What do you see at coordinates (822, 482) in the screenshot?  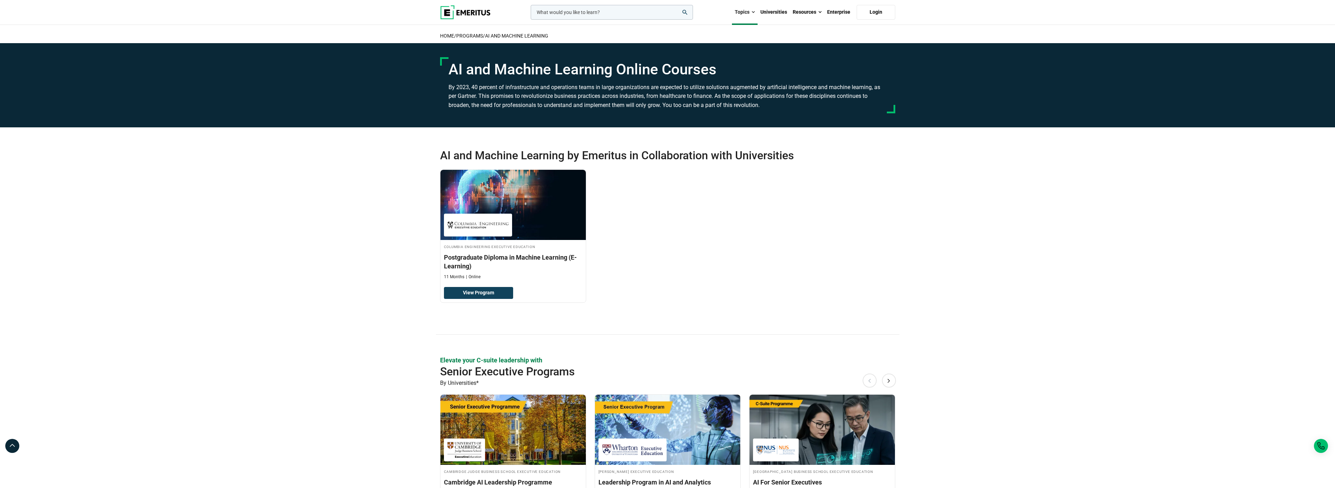 I see `h3: AI For Senior Executives` at bounding box center [822, 482].